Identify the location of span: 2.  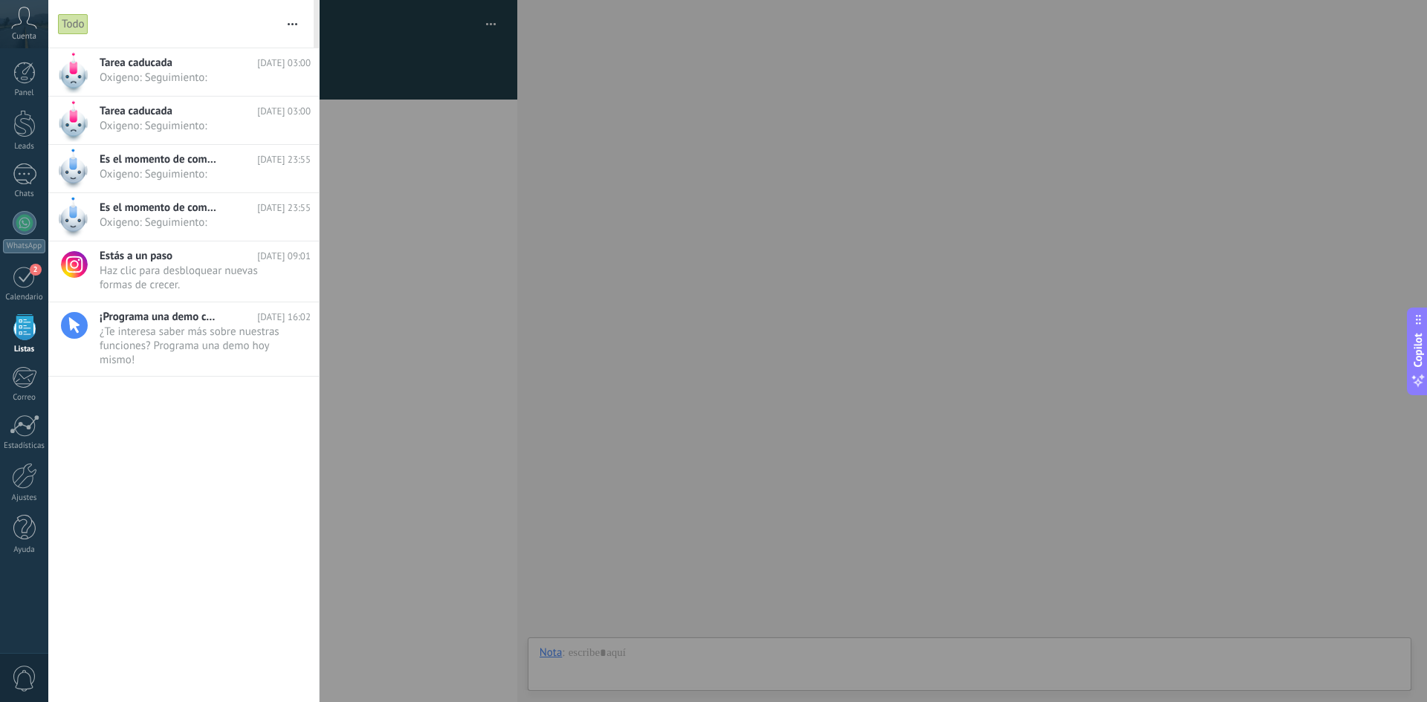
(36, 270).